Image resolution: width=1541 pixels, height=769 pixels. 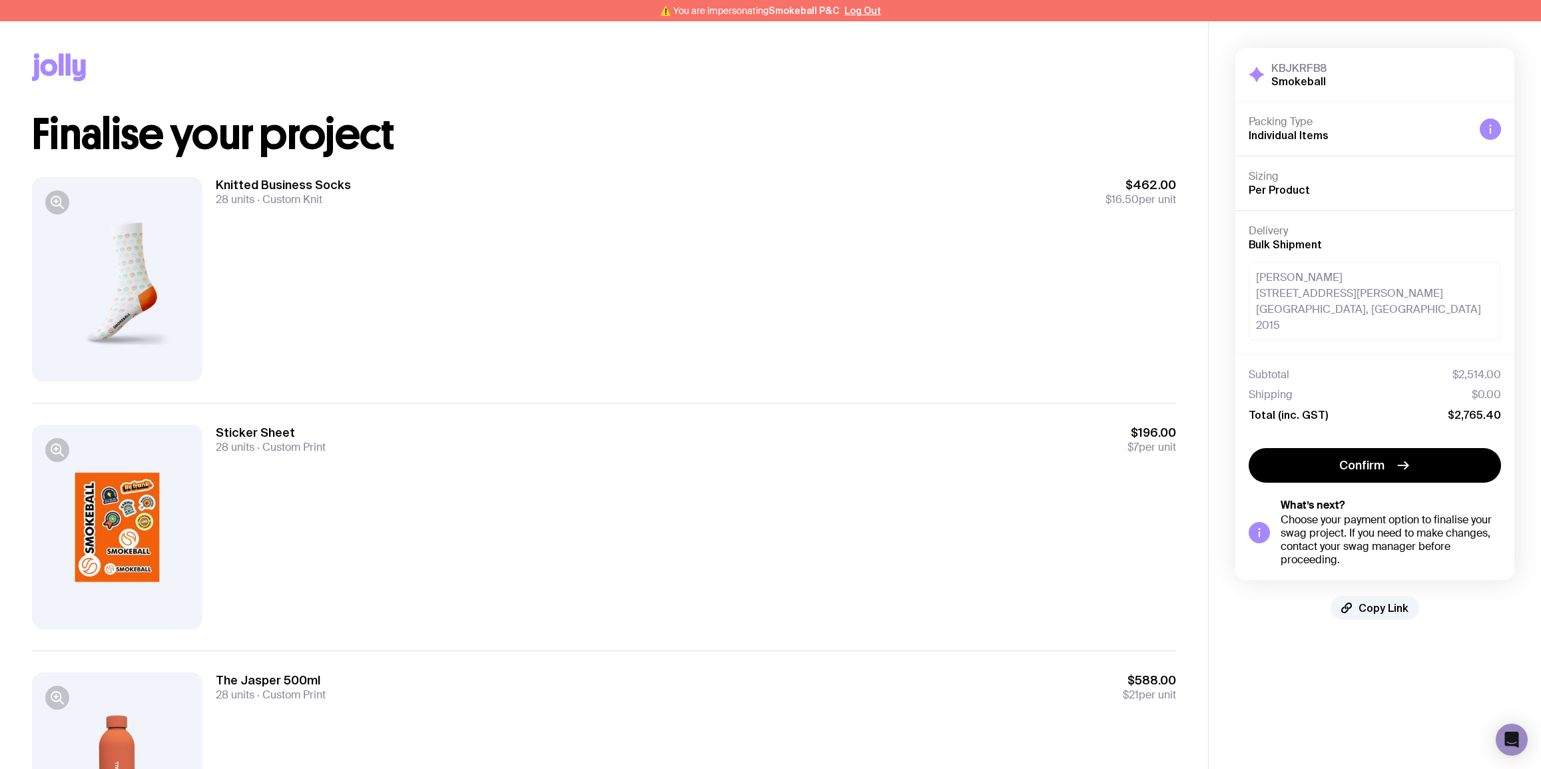 What do you see at coordinates (1299, 68) in the screenshot?
I see `h3: KBJKRFB8` at bounding box center [1299, 68].